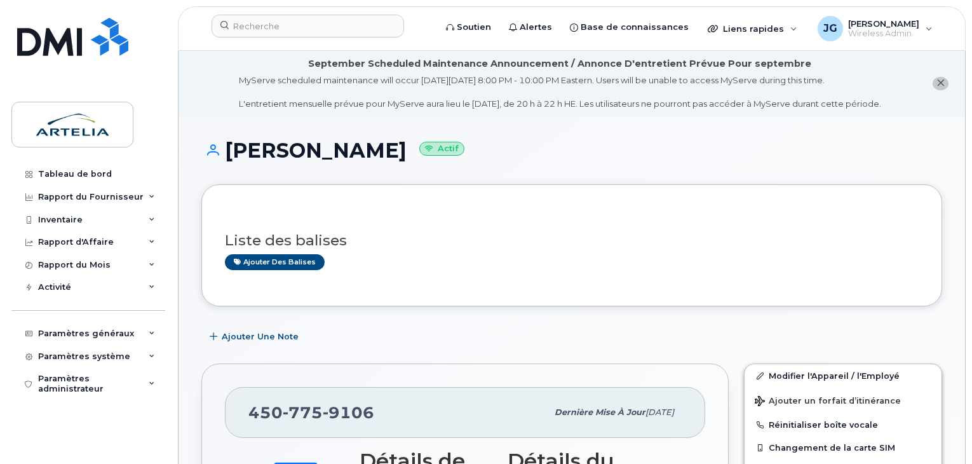 This screenshot has height=464, width=972. I want to click on button: Réinitialiser boîte vocale, so click(843, 424).